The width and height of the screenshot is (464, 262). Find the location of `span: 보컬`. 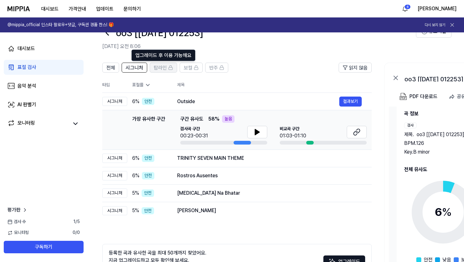

span: 보컬 is located at coordinates (188, 68).